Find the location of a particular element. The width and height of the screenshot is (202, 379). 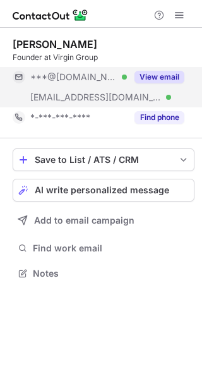

button: Notes is located at coordinates (104, 274).